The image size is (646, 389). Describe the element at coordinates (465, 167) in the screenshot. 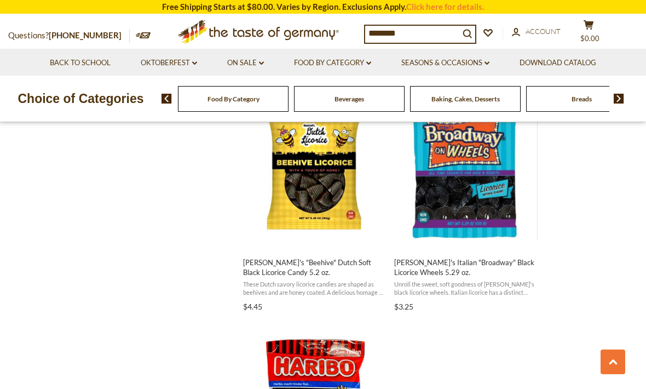

I see `img: Gustaf's Black Licorice Wheels` at that location.